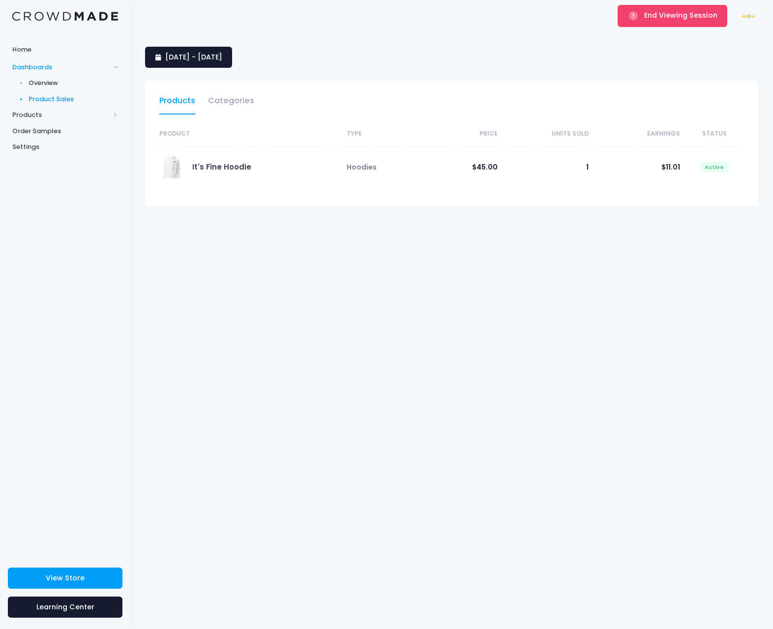 This screenshot has width=773, height=629. Describe the element at coordinates (65, 607) in the screenshot. I see `a: Learning Center` at that location.